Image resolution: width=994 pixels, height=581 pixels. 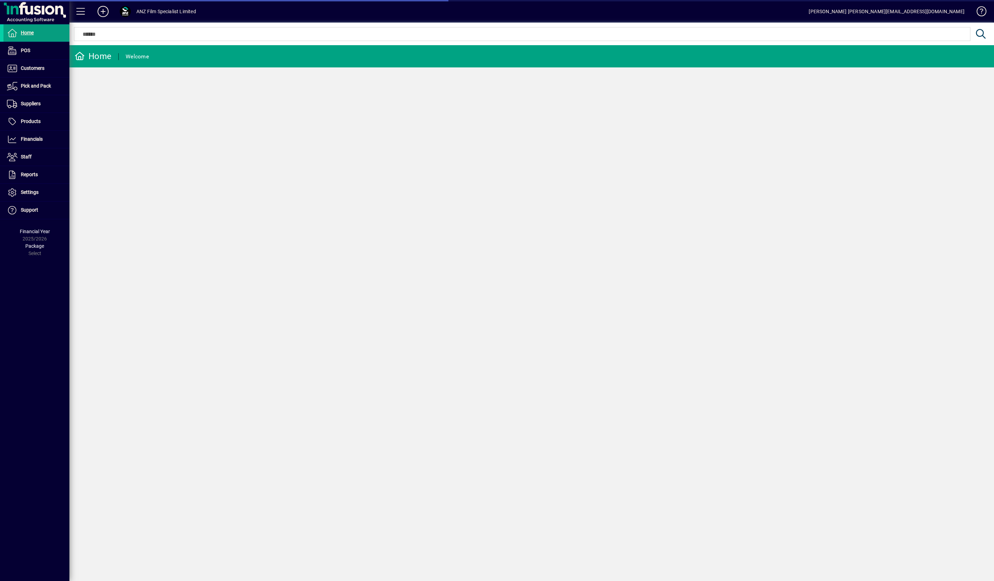 I want to click on span: Products, so click(x=31, y=121).